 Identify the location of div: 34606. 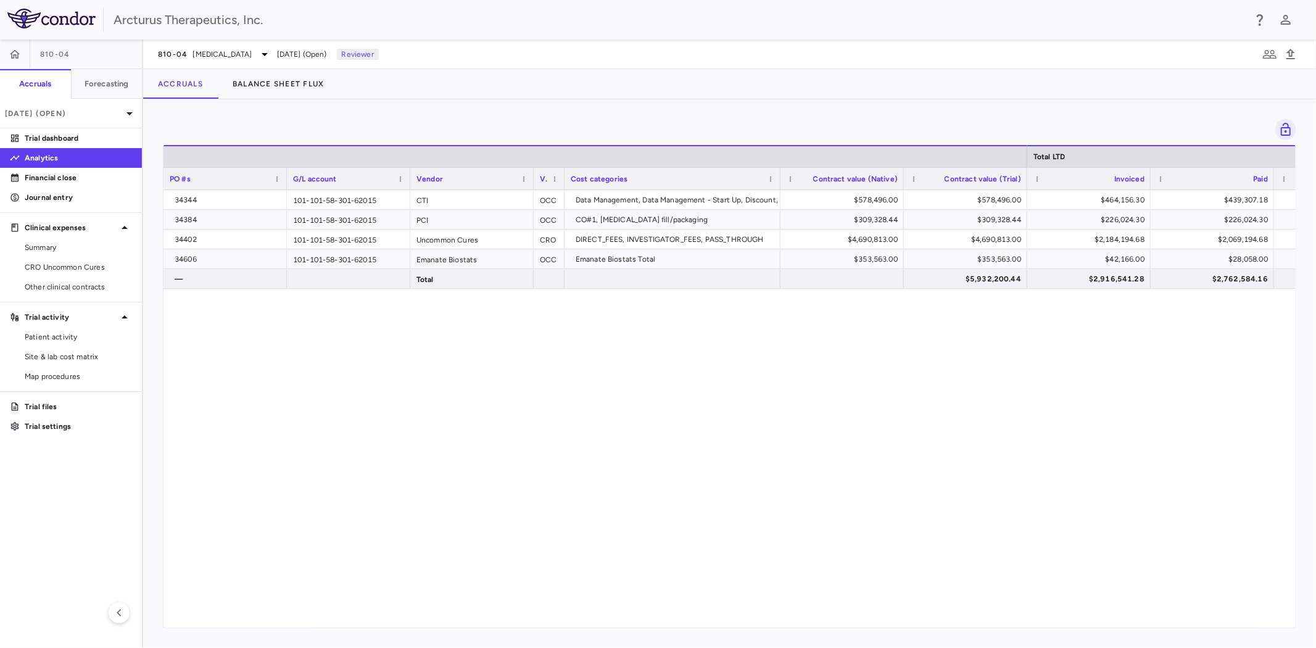
(228, 259).